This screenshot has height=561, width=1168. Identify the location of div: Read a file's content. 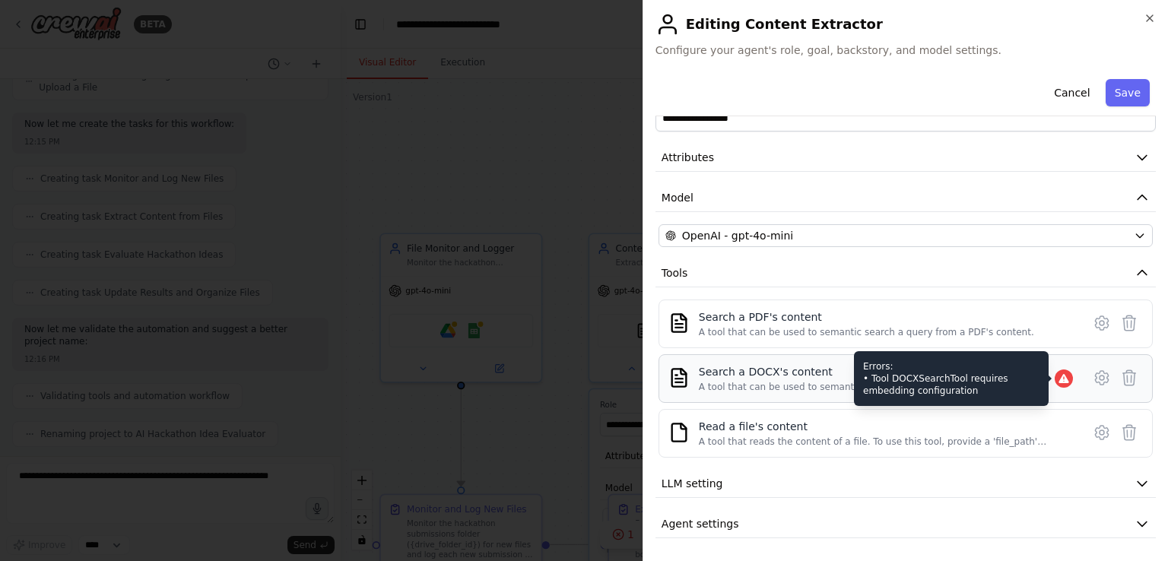
(886, 427).